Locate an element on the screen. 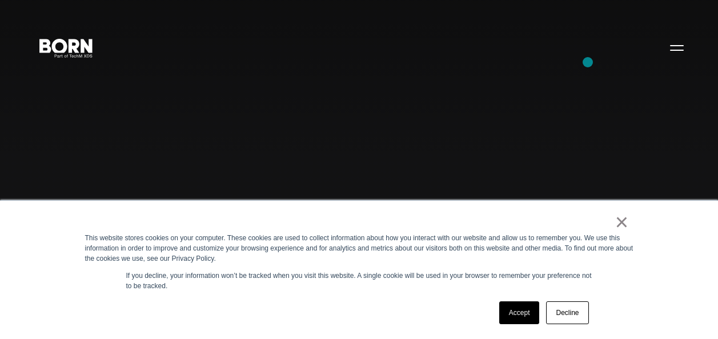 This screenshot has height=339, width=718. button: Open is located at coordinates (677, 47).